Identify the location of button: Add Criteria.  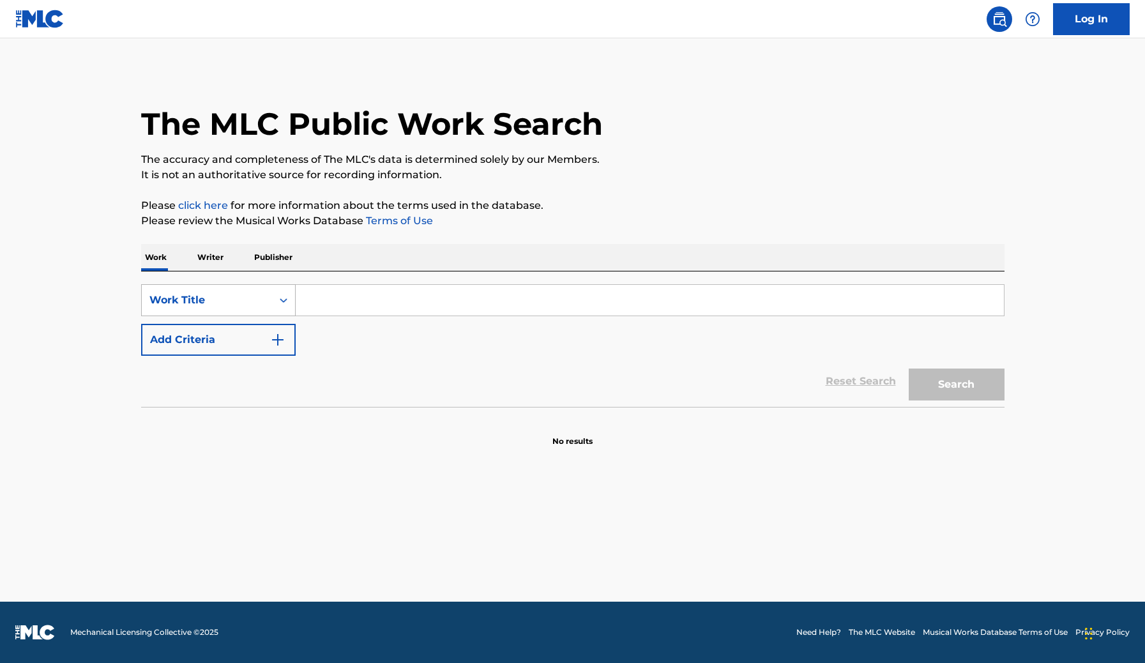
(218, 340).